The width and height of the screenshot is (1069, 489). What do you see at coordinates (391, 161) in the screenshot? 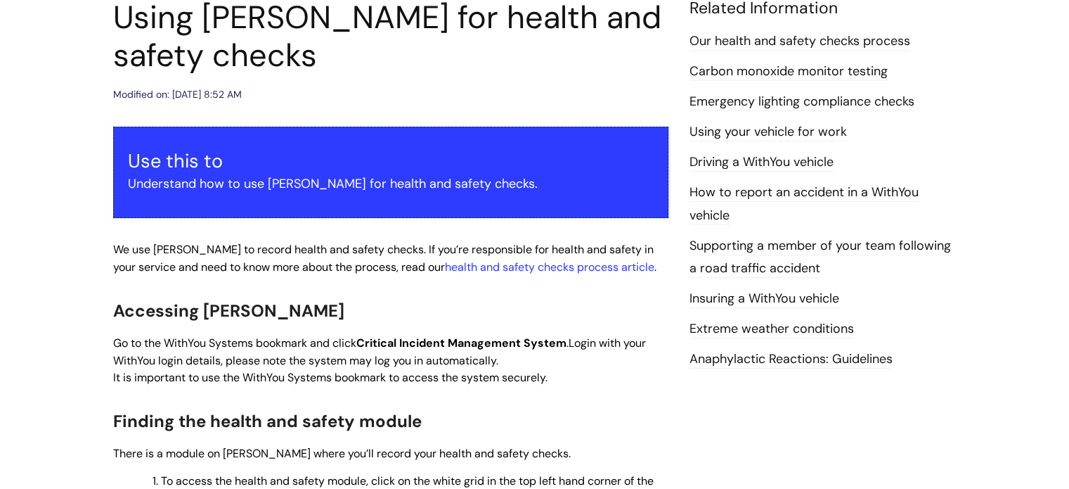
I see `h3: Use this to` at bounding box center [391, 161].